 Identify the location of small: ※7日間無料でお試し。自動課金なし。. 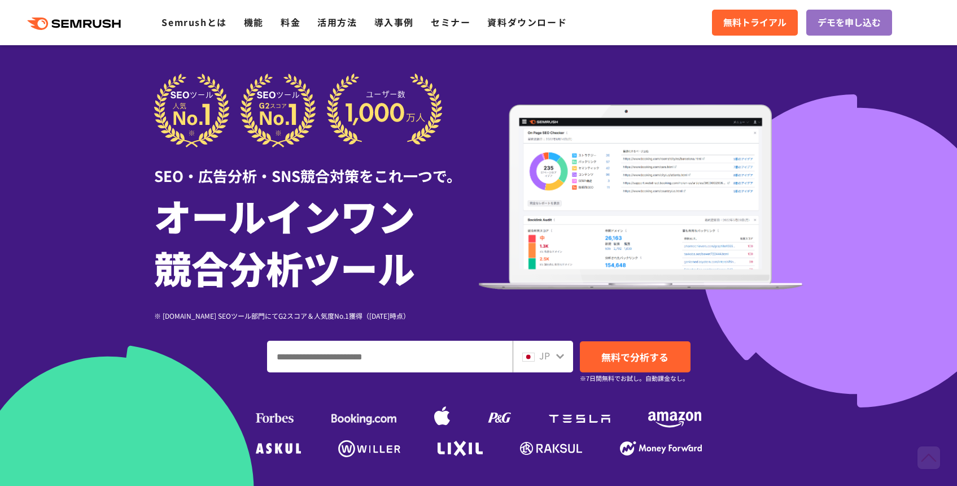
(634, 378).